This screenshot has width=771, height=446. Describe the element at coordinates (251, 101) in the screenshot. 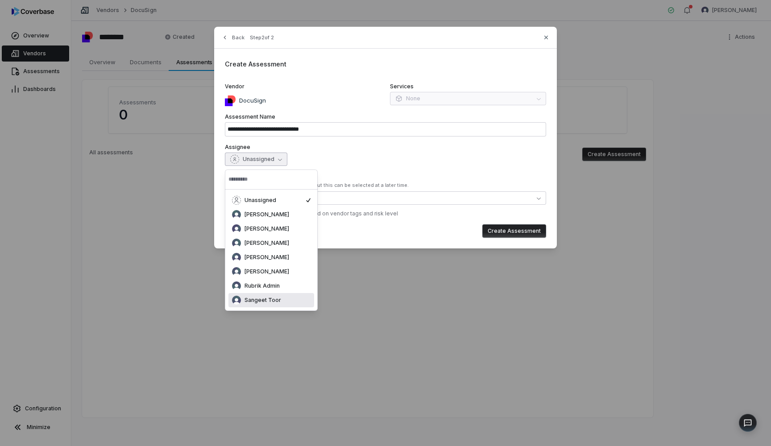

I see `p: DocuSign` at that location.